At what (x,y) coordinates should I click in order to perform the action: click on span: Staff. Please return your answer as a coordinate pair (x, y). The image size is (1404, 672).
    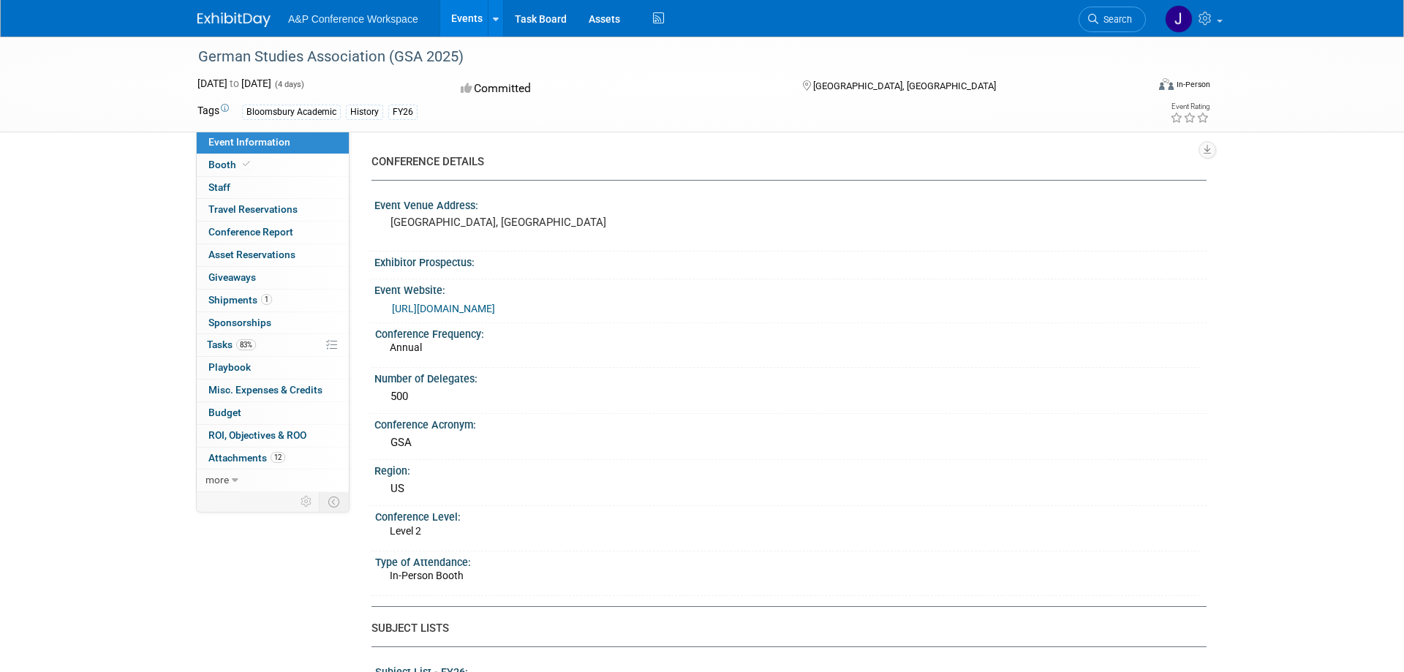
    Looking at the image, I should click on (219, 187).